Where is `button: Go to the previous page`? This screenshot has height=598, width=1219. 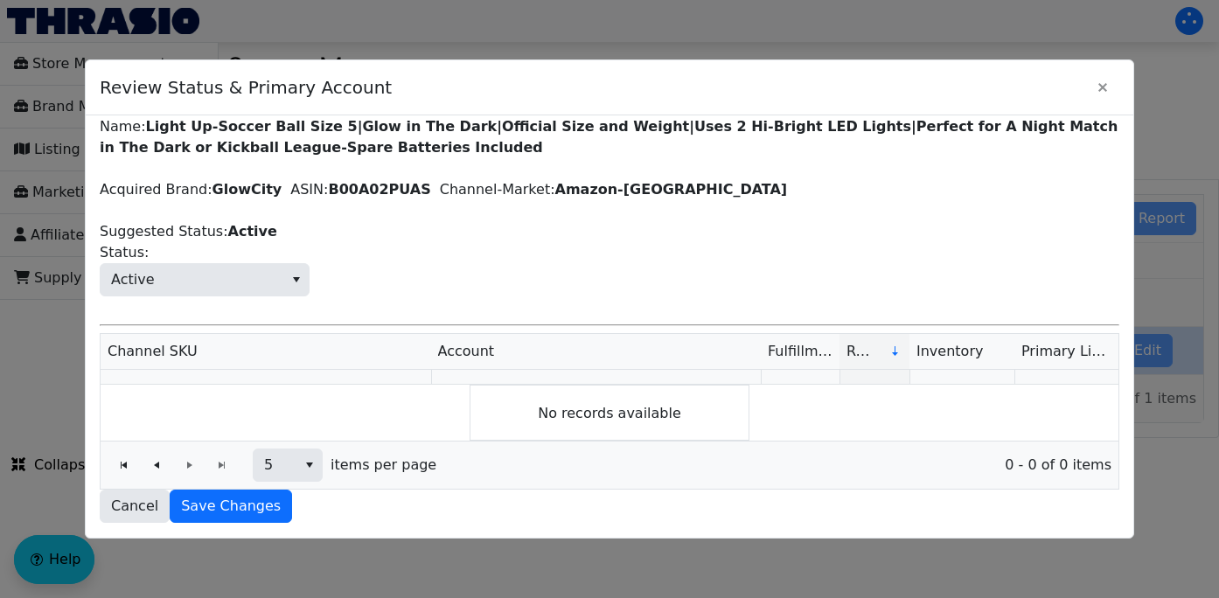 button: Go to the previous page is located at coordinates (157, 465).